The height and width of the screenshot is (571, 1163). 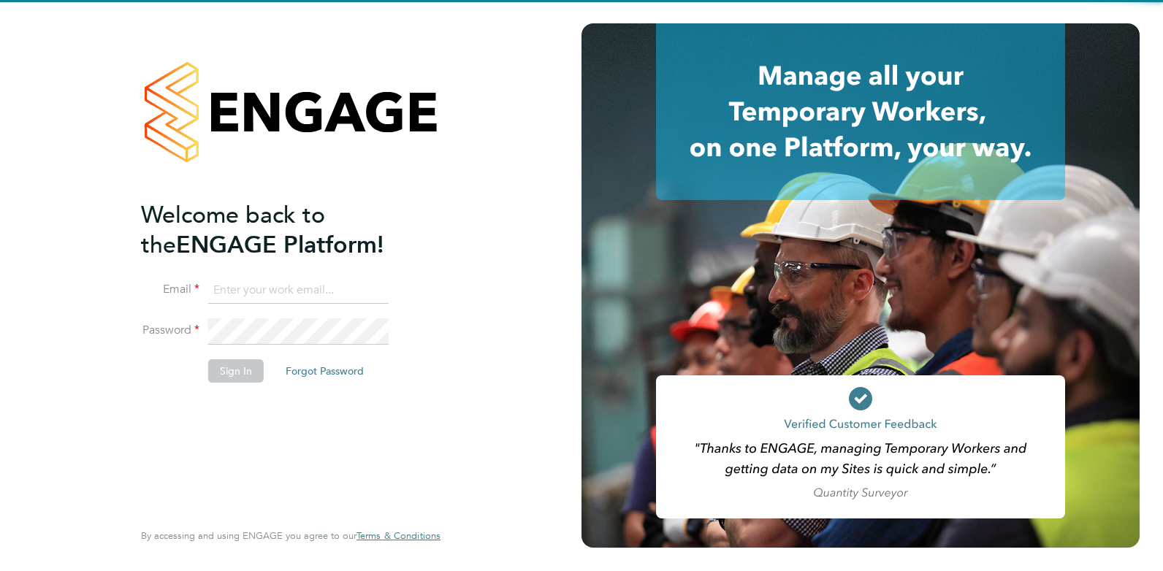 I want to click on span: By accessing and using ENGAGE you agree to our, so click(x=291, y=535).